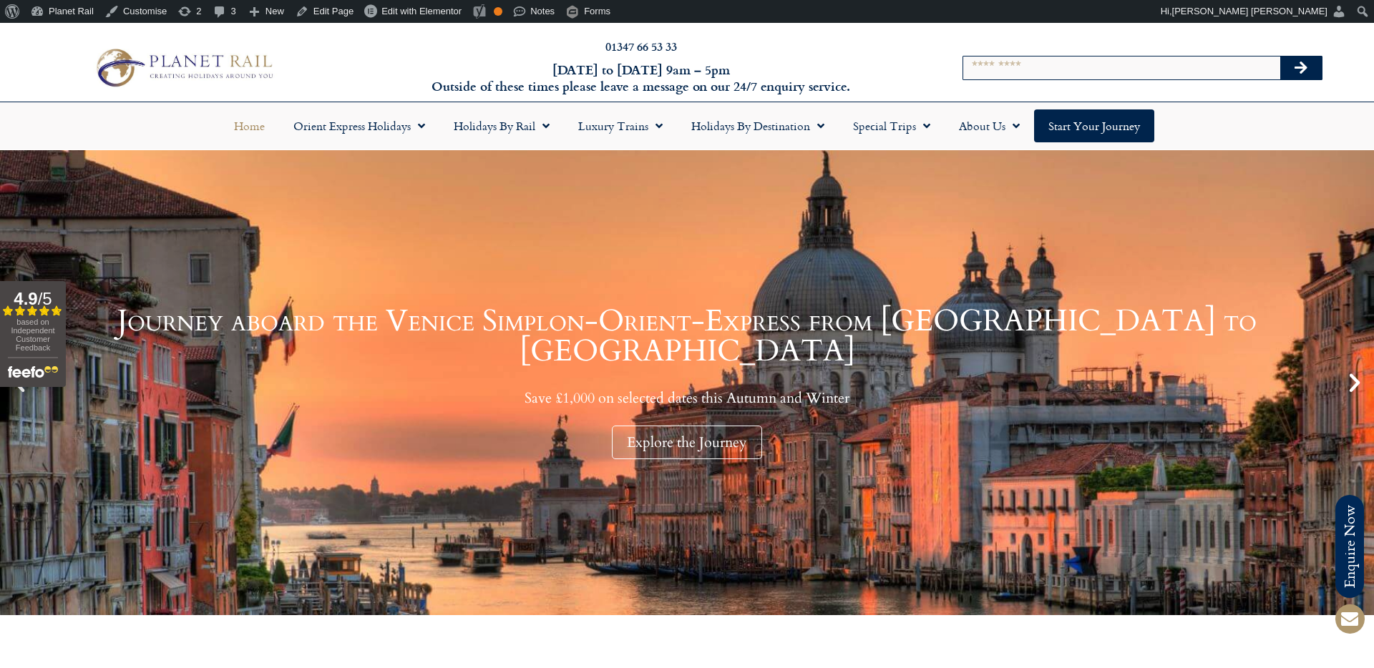 Image resolution: width=1374 pixels, height=668 pixels. What do you see at coordinates (1094, 126) in the screenshot?
I see `a: Start your Journey` at bounding box center [1094, 126].